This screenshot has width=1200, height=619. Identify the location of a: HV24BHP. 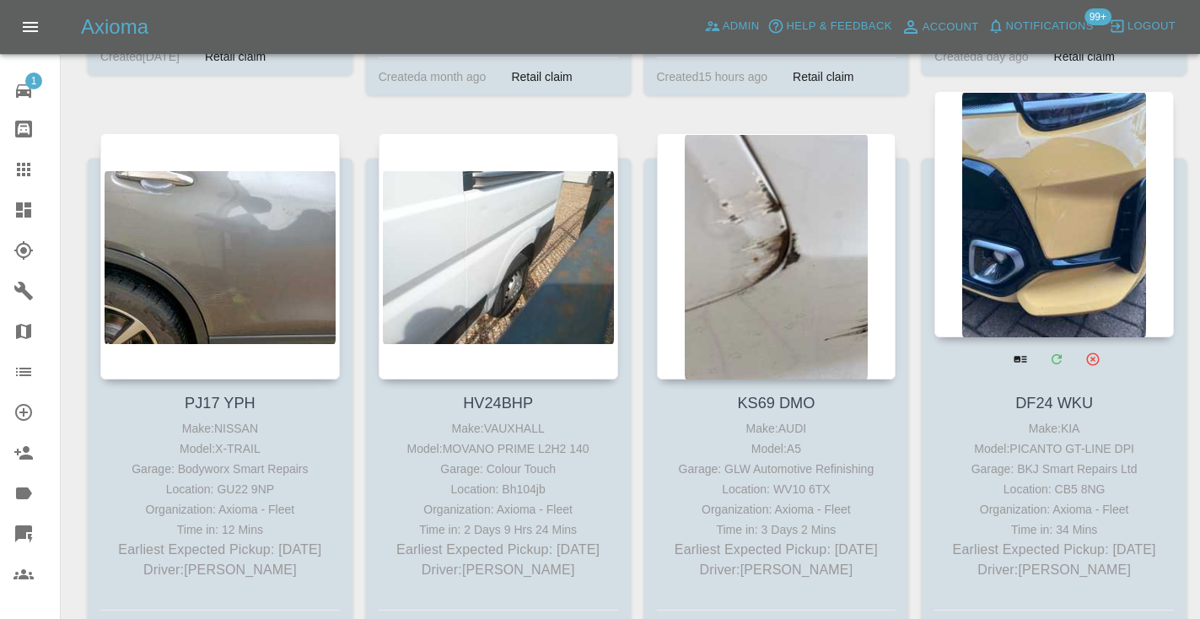
(498, 403).